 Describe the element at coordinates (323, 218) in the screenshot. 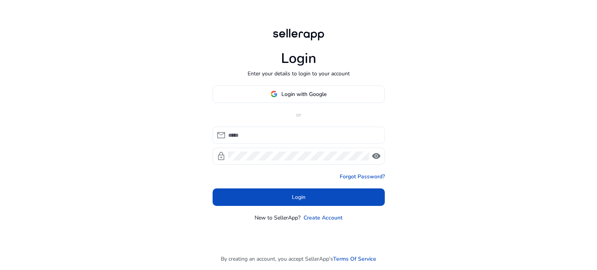

I see `a: Create Account` at that location.